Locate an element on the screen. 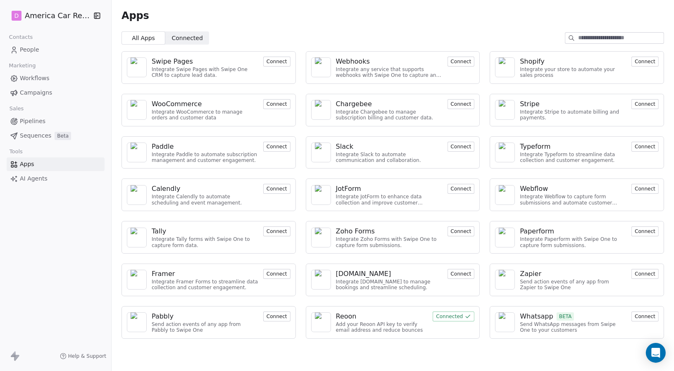 The height and width of the screenshot is (371, 674). div: Integrate Slack to automate communication and collaboration. is located at coordinates (389, 157).